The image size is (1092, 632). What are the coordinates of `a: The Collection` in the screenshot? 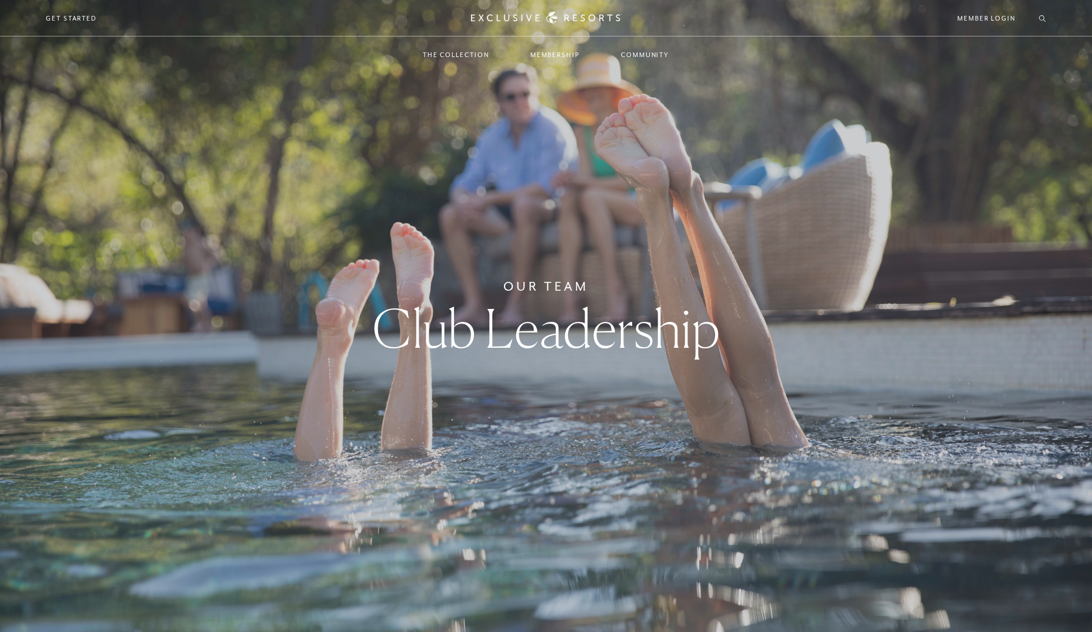 It's located at (456, 55).